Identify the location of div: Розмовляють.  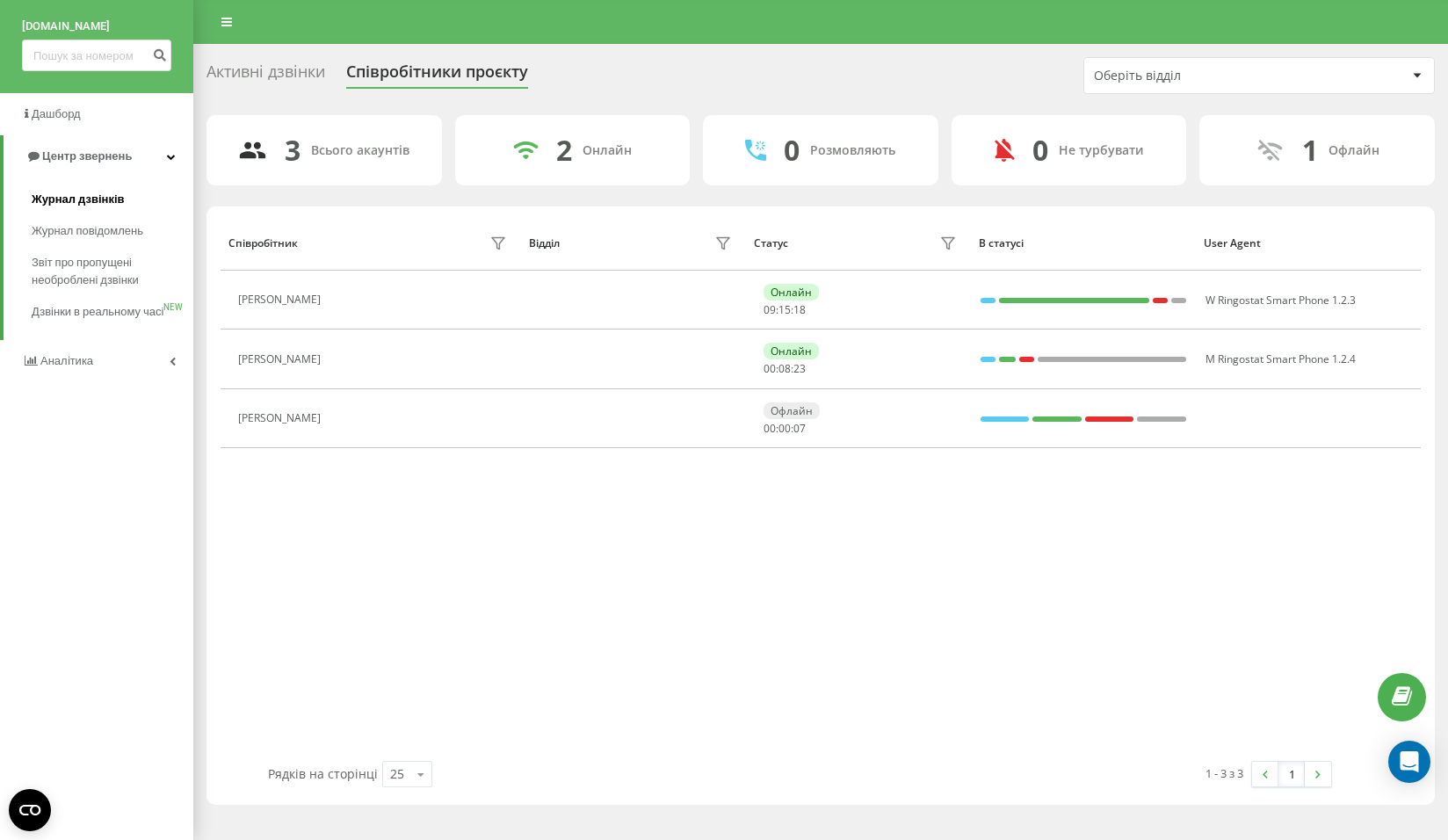
(853, 150).